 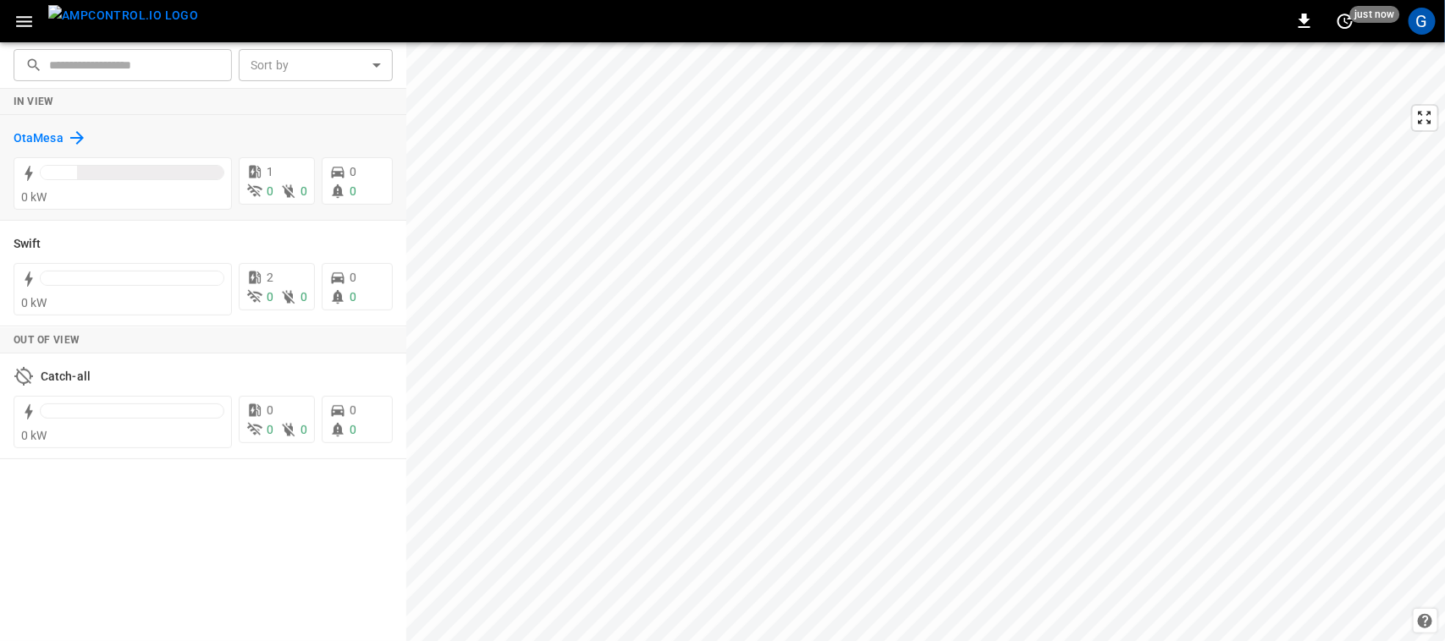 What do you see at coordinates (123, 15) in the screenshot?
I see `img: ampcontrol.io logo` at bounding box center [123, 15].